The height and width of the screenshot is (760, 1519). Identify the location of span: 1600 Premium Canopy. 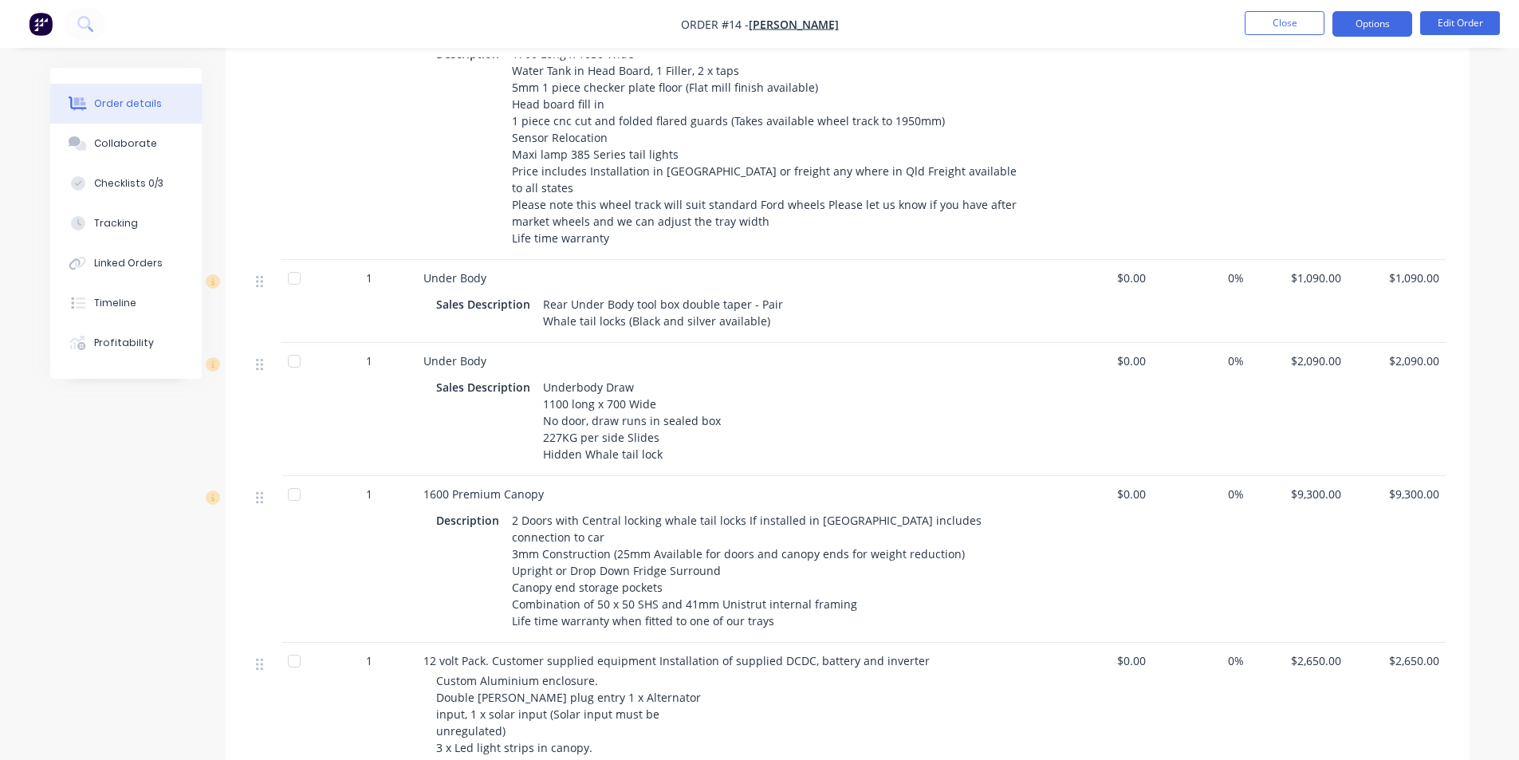
(483, 494).